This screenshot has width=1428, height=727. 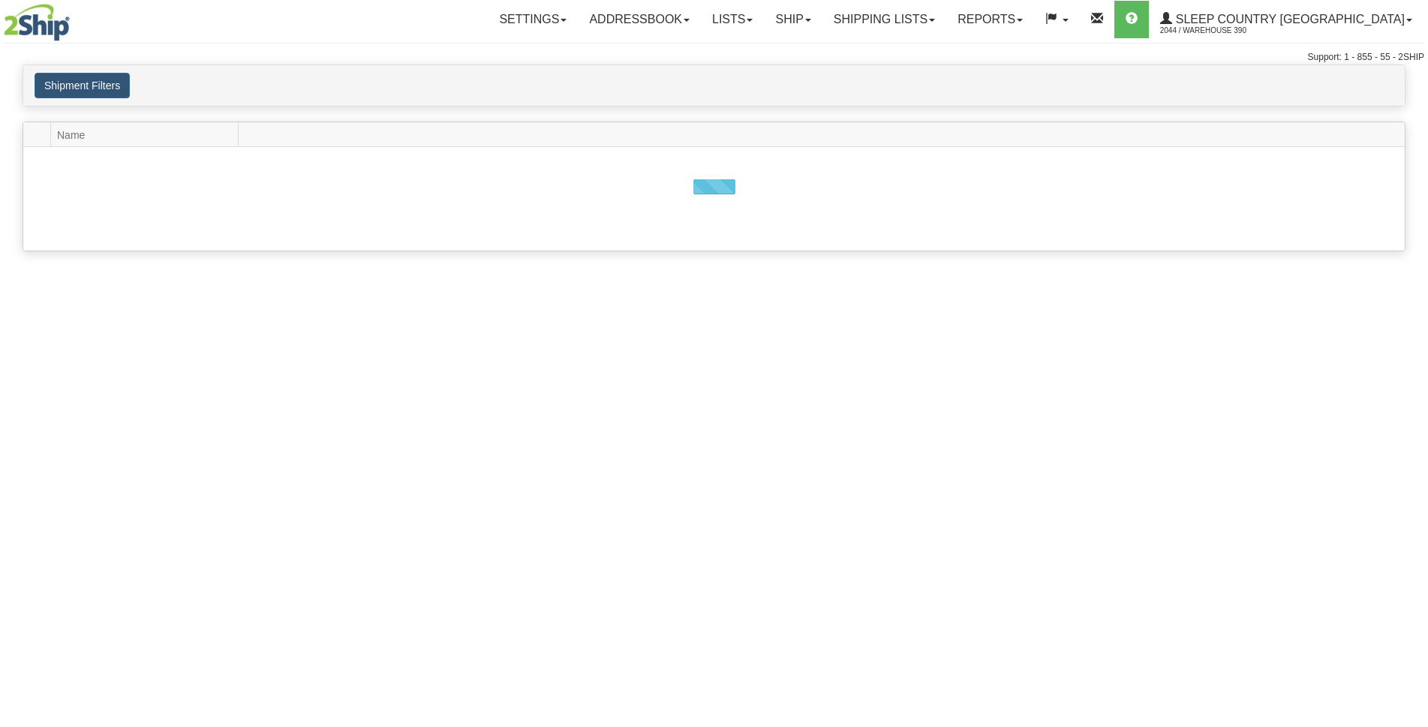 I want to click on a: Reports, so click(x=990, y=20).